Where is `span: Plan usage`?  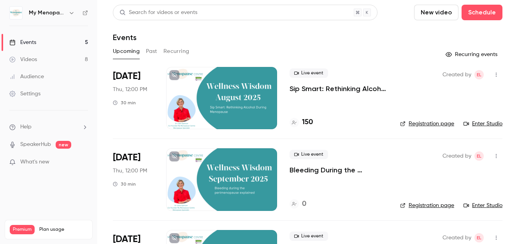 span: Plan usage is located at coordinates (63, 229).